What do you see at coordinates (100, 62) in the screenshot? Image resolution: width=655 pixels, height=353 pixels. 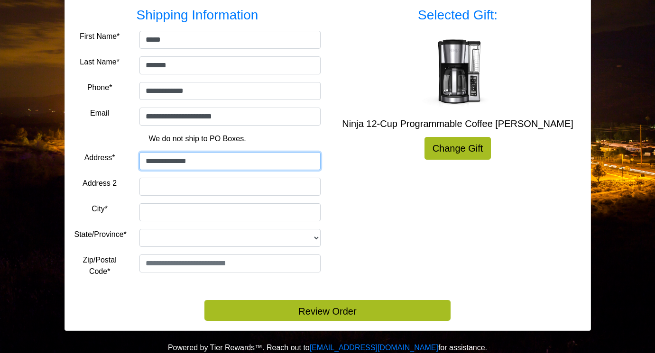 I see `label: Last Name*` at bounding box center [100, 62].